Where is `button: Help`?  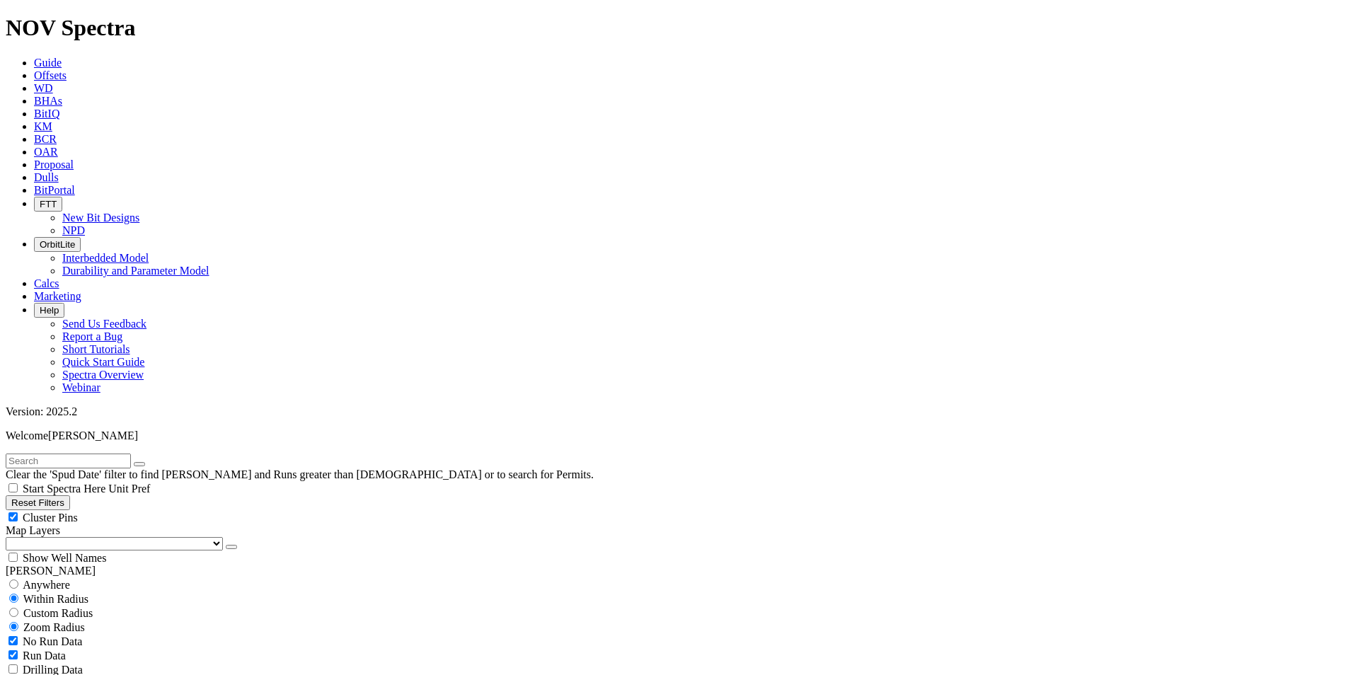
button: Help is located at coordinates (49, 310).